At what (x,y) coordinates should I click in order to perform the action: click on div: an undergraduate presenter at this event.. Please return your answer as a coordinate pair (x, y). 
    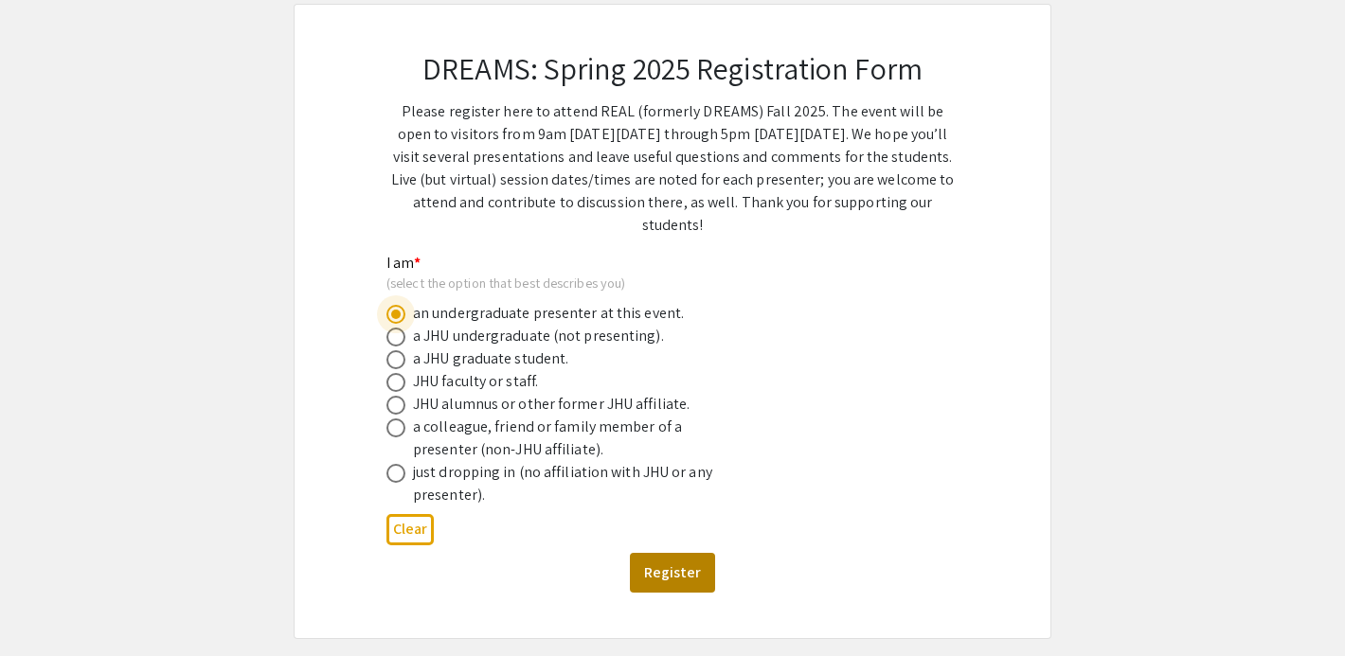
    Looking at the image, I should click on (548, 313).